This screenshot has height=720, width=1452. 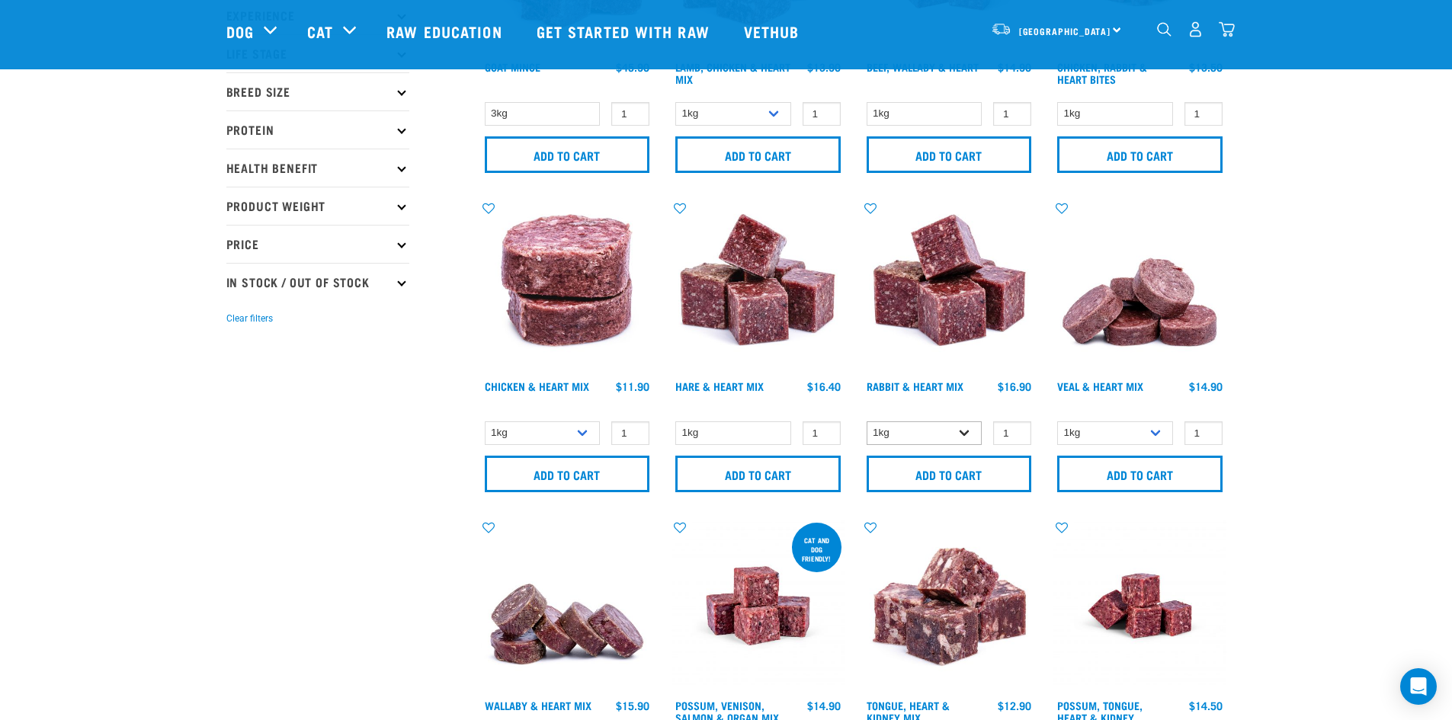 I want to click on a: Rabbit & Heart Mix, so click(x=914, y=386).